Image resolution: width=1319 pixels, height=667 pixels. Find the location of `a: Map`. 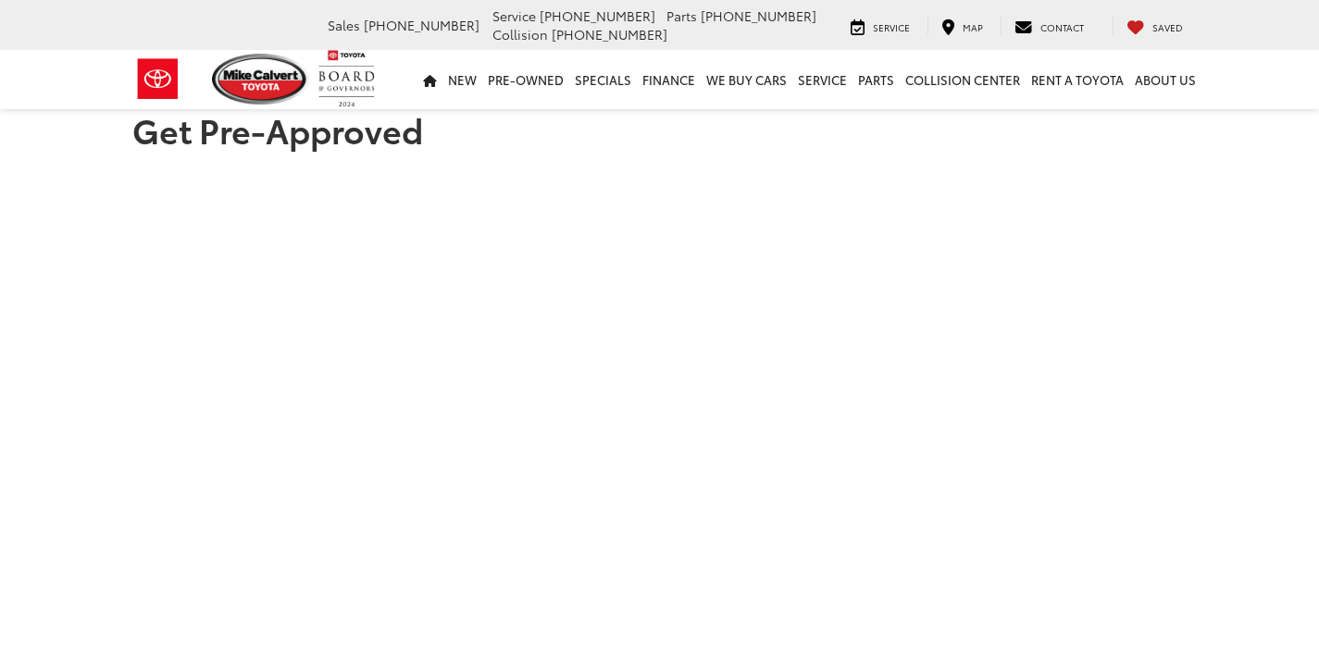

a: Map is located at coordinates (962, 26).